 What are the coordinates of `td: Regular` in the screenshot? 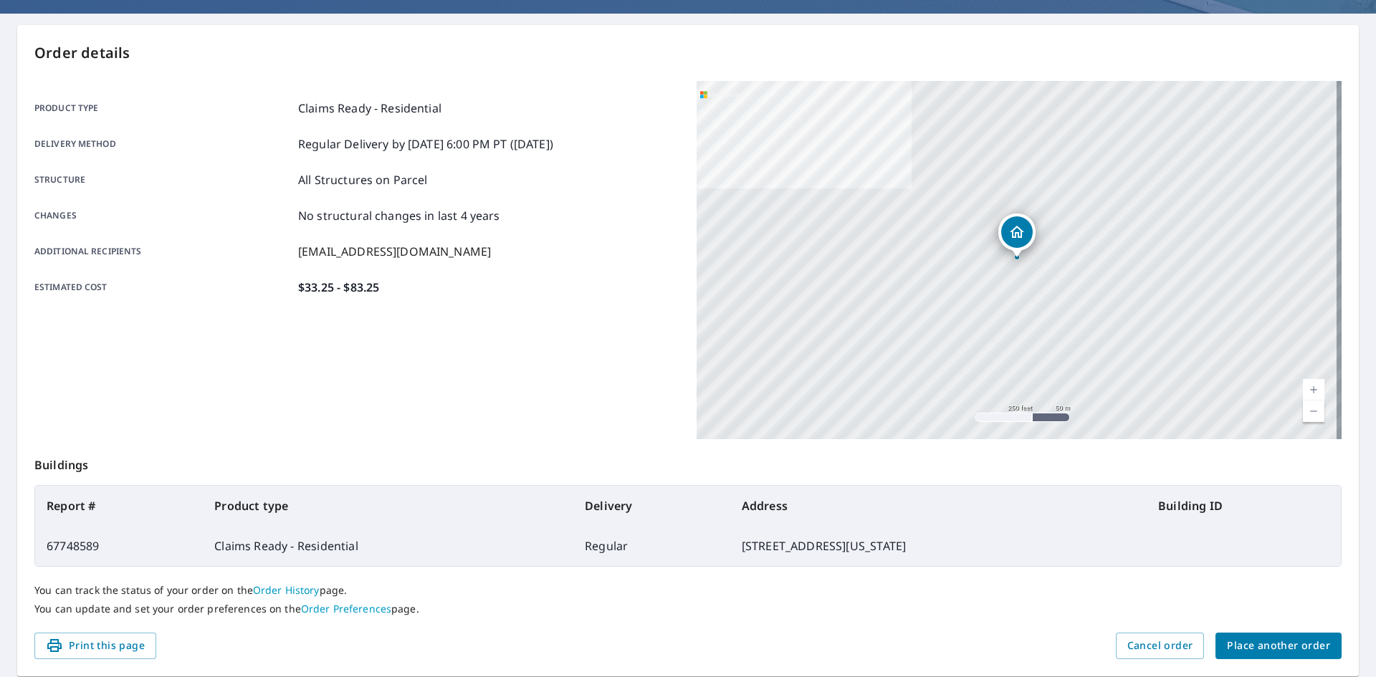 It's located at (651, 546).